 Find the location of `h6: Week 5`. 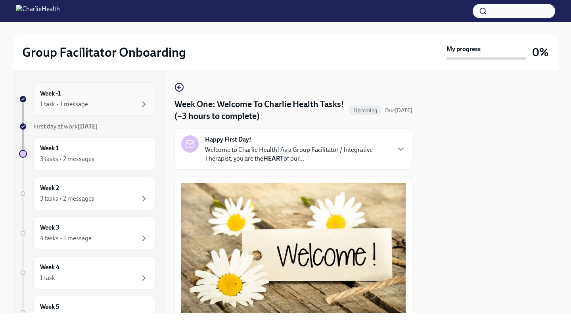

h6: Week 5 is located at coordinates (50, 307).